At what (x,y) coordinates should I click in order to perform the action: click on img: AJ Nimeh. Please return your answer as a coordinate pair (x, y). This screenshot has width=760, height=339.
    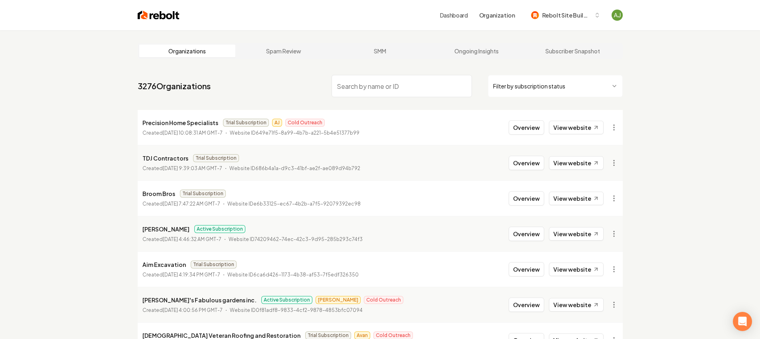
    Looking at the image, I should click on (617, 15).